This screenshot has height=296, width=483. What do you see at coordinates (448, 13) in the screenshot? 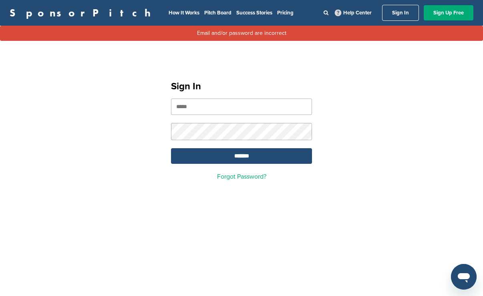
I see `a: Sign Up Free` at bounding box center [448, 13].